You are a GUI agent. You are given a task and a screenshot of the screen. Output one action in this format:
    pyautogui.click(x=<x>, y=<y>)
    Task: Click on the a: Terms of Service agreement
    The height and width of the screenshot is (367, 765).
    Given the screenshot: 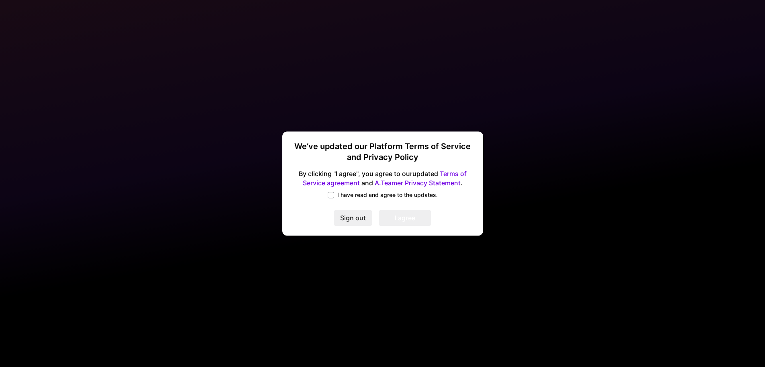 What is the action you would take?
    pyautogui.click(x=385, y=178)
    